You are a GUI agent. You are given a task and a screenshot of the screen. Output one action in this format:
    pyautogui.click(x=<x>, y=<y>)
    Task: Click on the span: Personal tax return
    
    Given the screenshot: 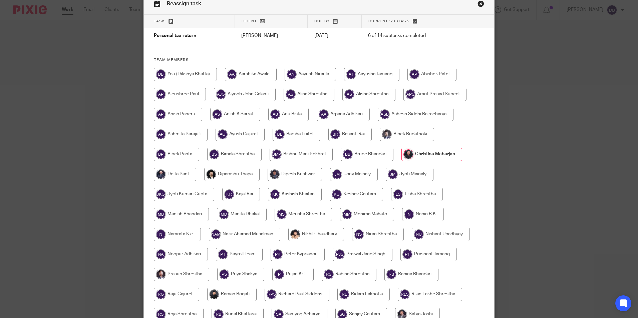 What is the action you would take?
    pyautogui.click(x=175, y=36)
    